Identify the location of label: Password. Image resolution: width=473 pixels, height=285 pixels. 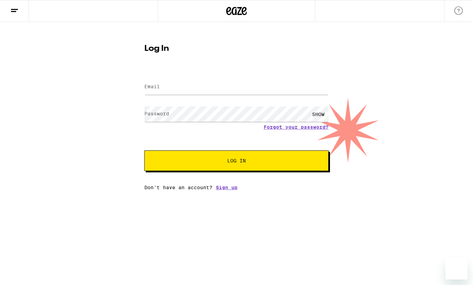
(157, 114).